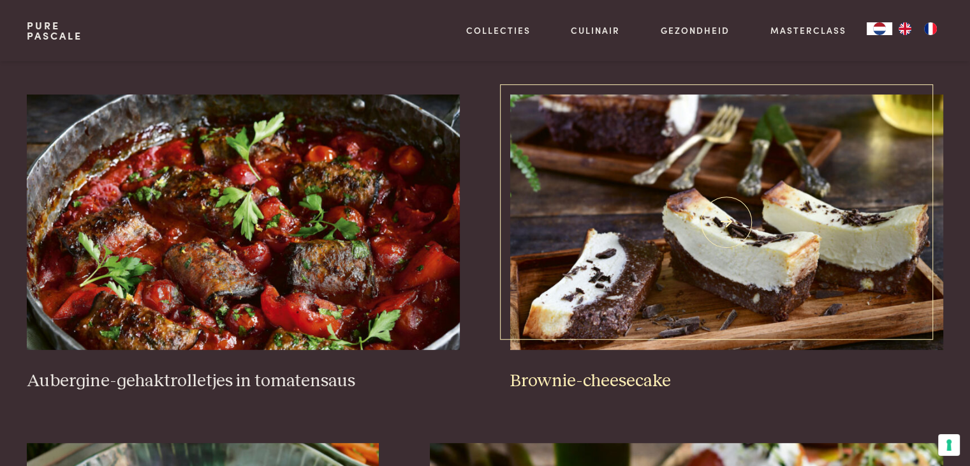 Image resolution: width=970 pixels, height=466 pixels. I want to click on h3: Brownie-cheesecake, so click(727, 381).